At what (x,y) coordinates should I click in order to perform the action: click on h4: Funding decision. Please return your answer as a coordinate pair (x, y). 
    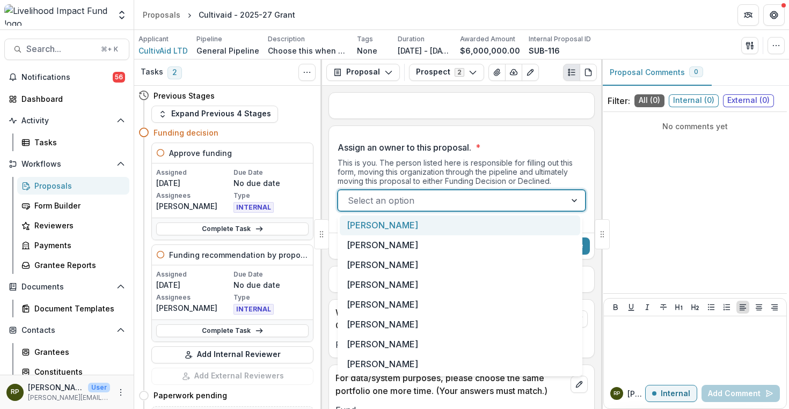
    Looking at the image, I should click on (186, 133).